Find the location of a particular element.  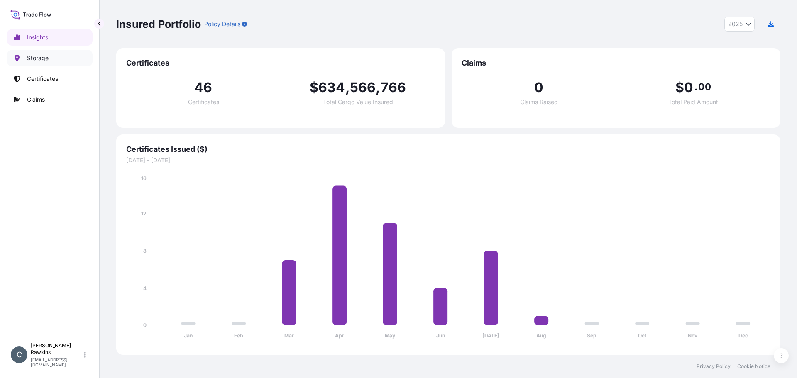

tspan: Nov is located at coordinates (693, 335).